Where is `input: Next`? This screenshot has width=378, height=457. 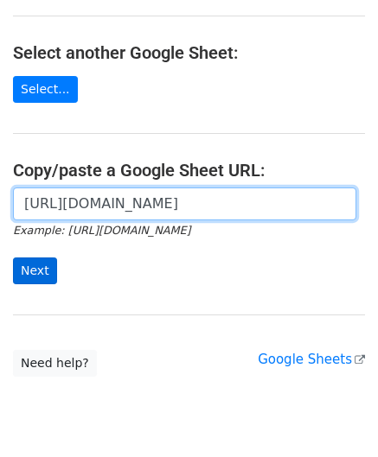 input: Next is located at coordinates (35, 271).